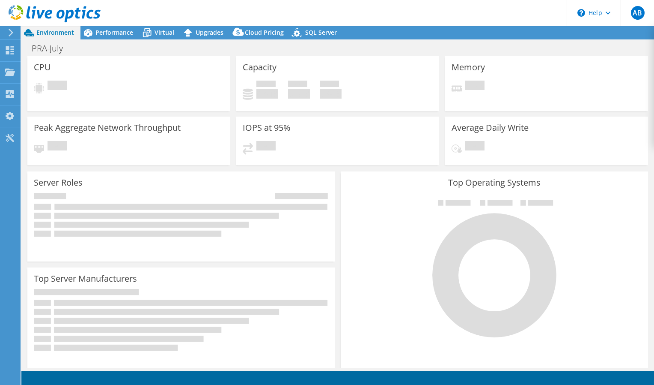  What do you see at coordinates (321, 32) in the screenshot?
I see `span: SQL Server` at bounding box center [321, 32].